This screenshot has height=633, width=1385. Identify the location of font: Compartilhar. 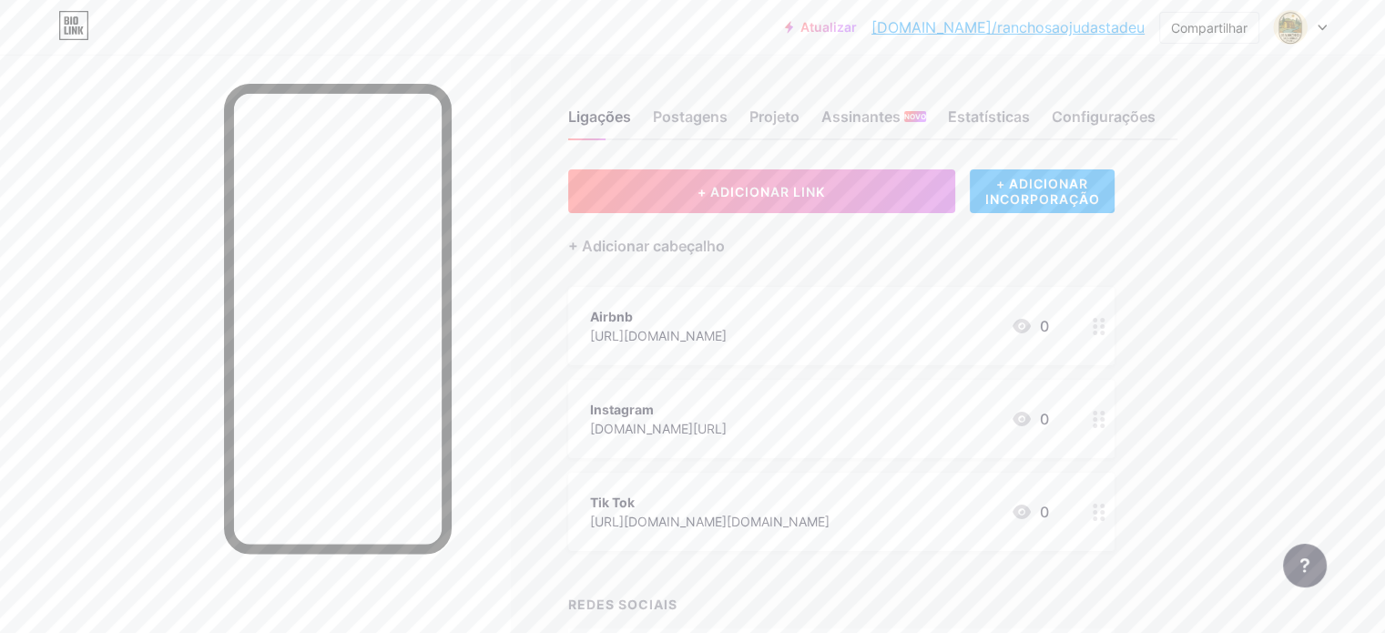
(1209, 27).